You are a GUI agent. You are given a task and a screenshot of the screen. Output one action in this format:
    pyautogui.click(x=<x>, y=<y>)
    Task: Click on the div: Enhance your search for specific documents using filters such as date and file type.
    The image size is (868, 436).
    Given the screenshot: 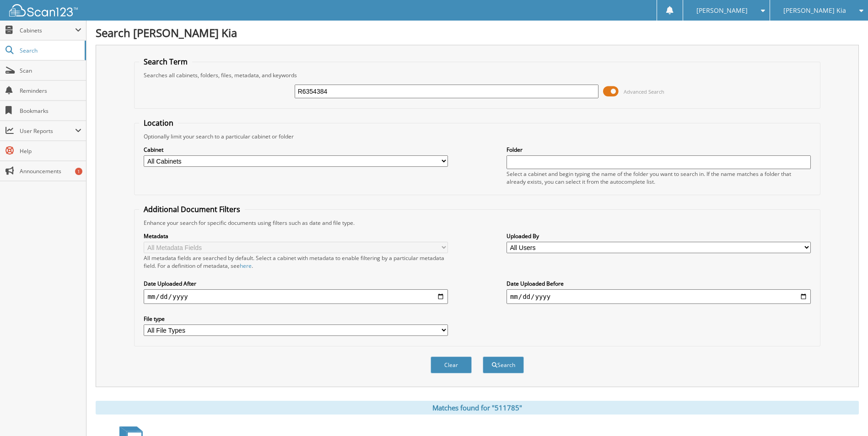 What is the action you would take?
    pyautogui.click(x=477, y=223)
    